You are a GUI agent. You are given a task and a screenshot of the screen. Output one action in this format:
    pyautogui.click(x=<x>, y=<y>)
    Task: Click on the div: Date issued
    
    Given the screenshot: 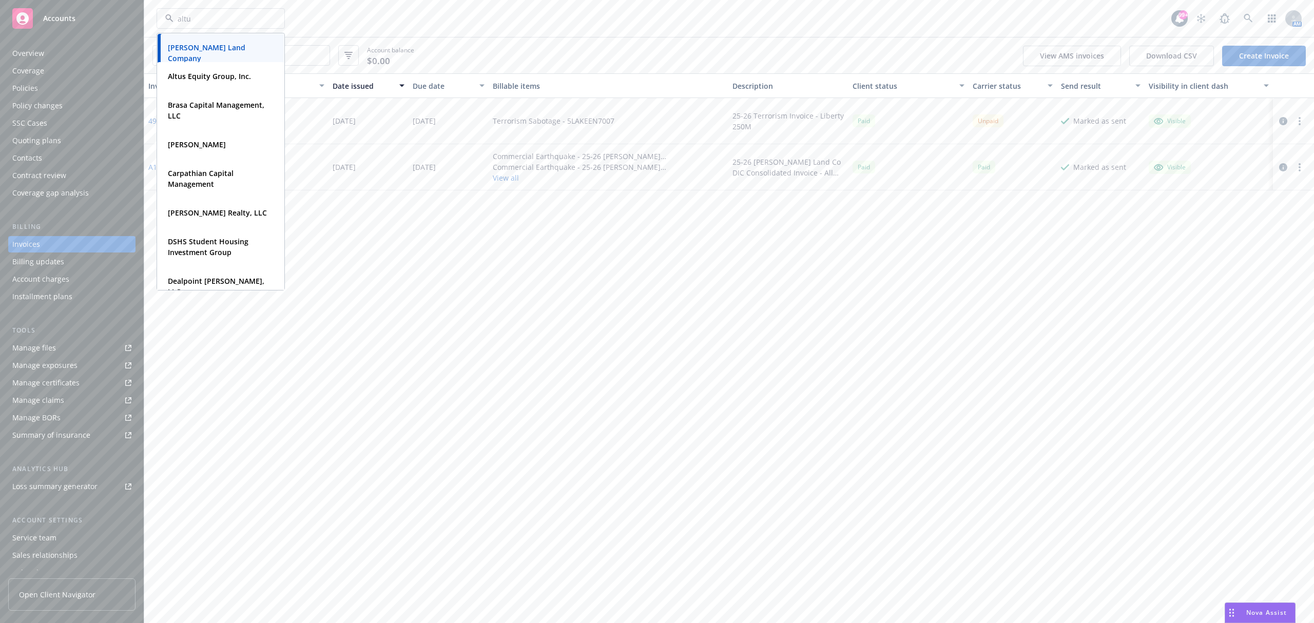 What is the action you would take?
    pyautogui.click(x=363, y=86)
    